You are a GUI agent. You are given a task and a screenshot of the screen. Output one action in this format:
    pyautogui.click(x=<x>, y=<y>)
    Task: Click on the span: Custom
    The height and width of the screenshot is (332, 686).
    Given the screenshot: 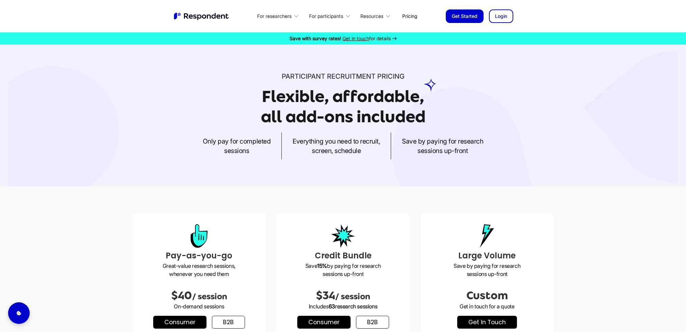 What is the action you would take?
    pyautogui.click(x=487, y=295)
    